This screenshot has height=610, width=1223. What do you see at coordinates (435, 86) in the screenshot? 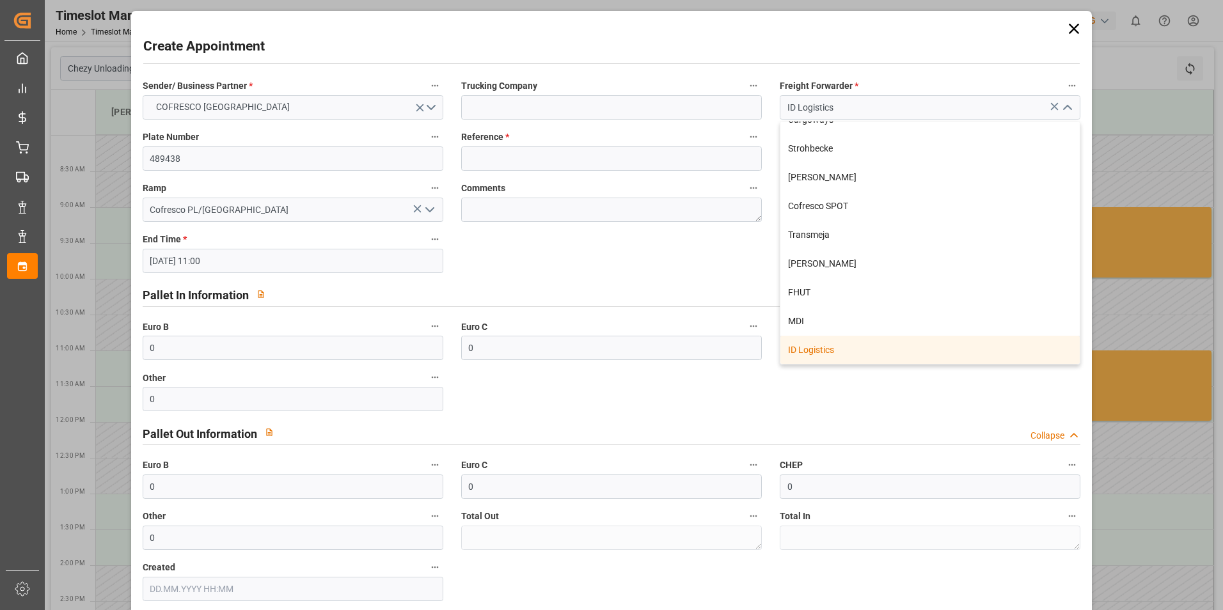
I see `button: Sender/ Business Partner *` at bounding box center [435, 86].